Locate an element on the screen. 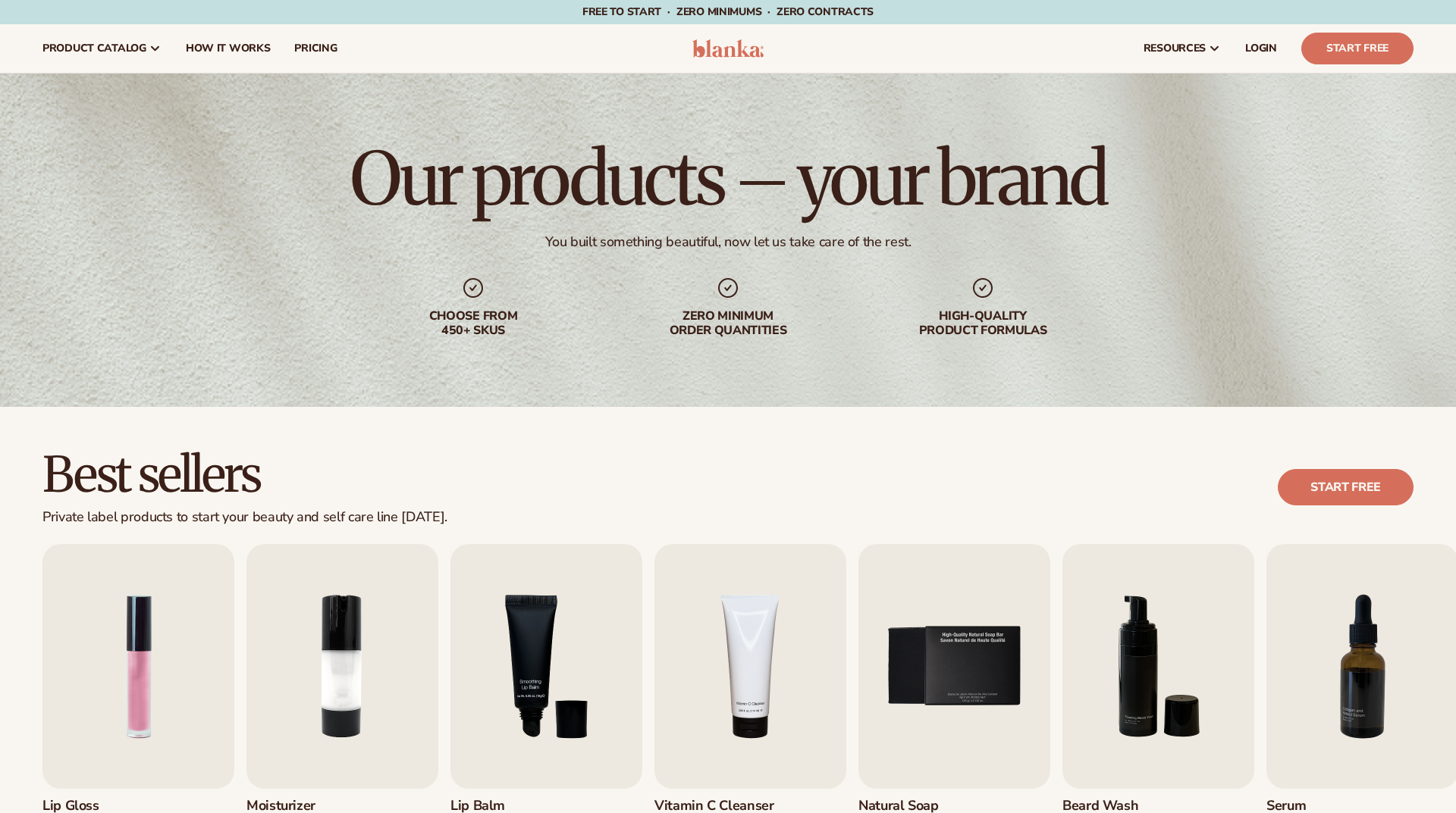 The image size is (1456, 813). img: logo is located at coordinates (728, 49).